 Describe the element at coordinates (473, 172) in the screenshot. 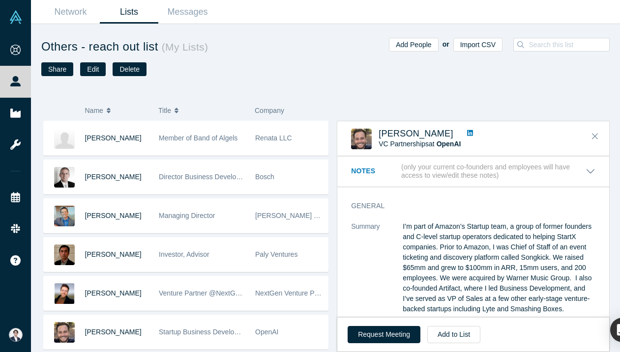

I see `button: Notes (only your current co-founders and employees will have access to view/edit these notes)` at that location.